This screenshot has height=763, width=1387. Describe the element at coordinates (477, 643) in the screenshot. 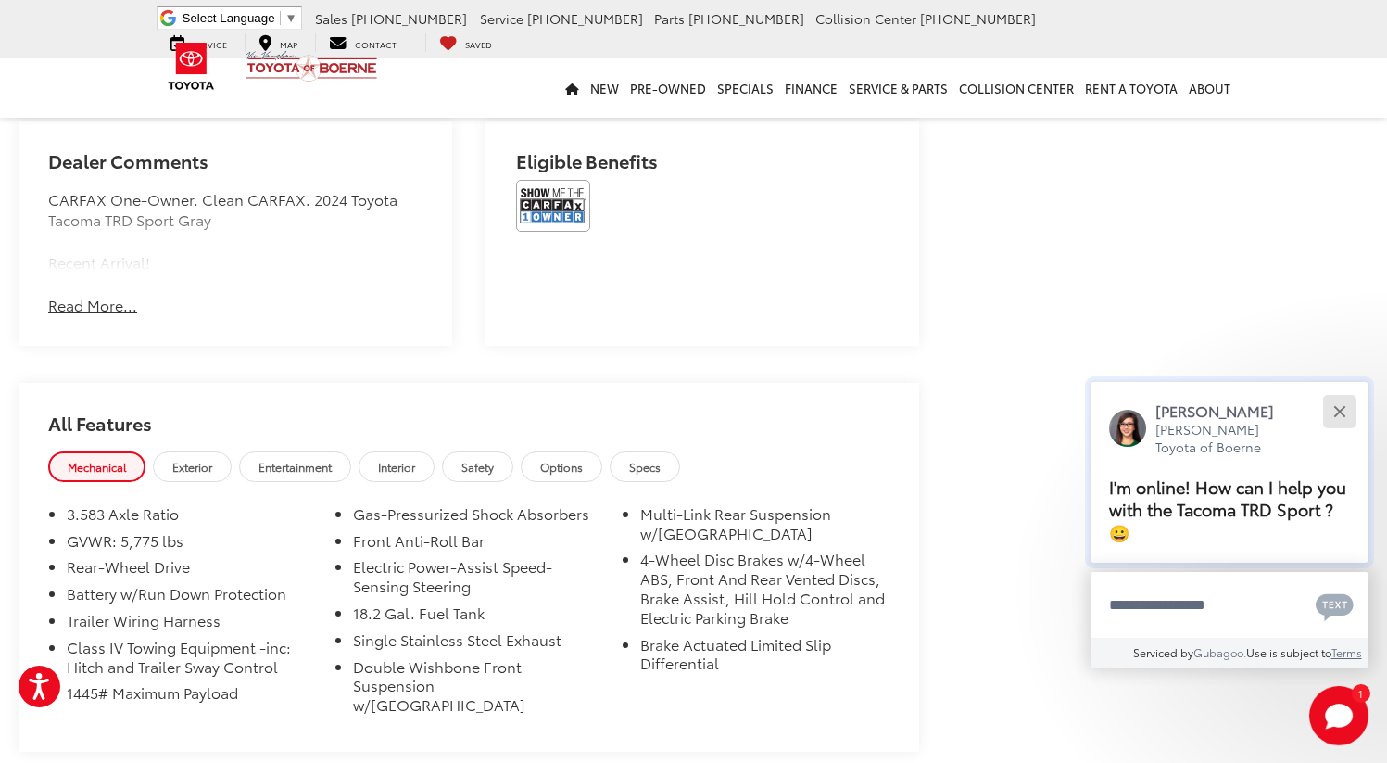

I see `li: Single Stainless Steel Exhaust` at that location.